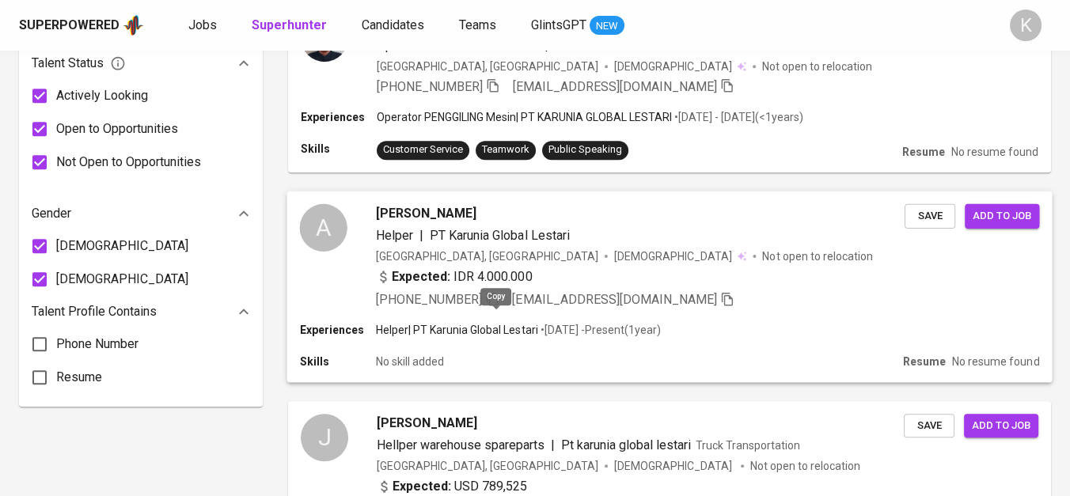  What do you see at coordinates (97, 344) in the screenshot?
I see `span: Phone Number` at bounding box center [97, 344].